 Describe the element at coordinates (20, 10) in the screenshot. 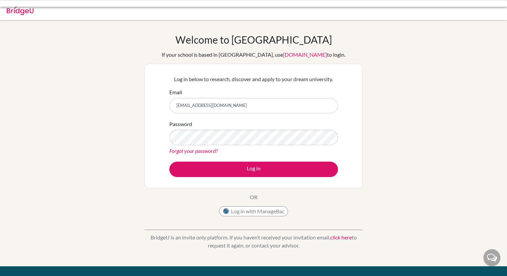

I see `img: Bridge-U` at that location.